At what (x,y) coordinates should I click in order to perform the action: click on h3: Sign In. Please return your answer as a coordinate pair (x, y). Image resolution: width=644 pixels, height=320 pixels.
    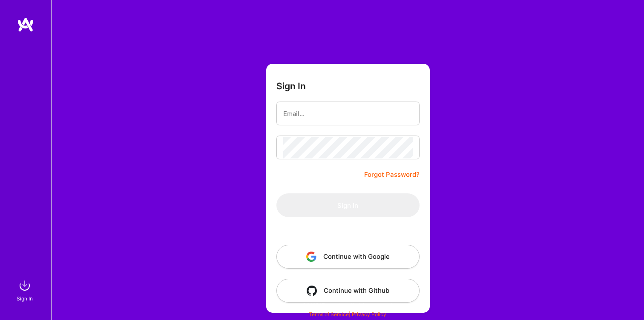
    Looking at the image, I should click on (291, 86).